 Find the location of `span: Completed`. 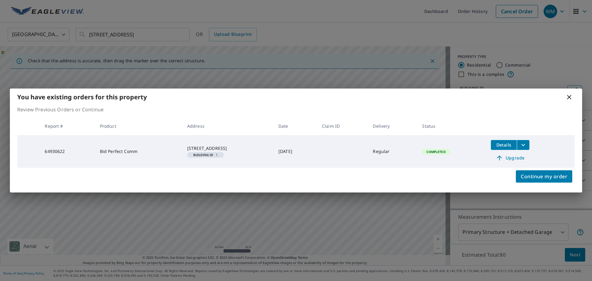

span: Completed is located at coordinates (435, 152).